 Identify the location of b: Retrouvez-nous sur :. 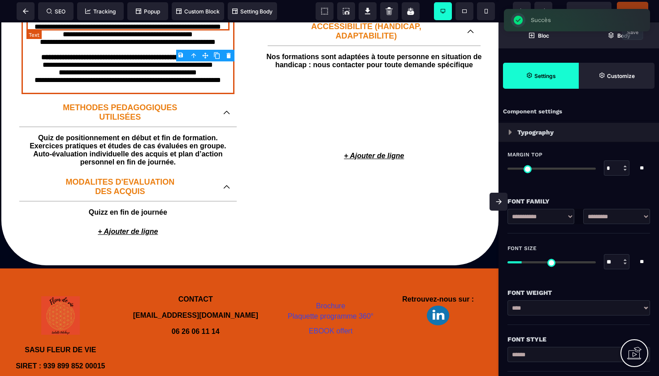
(438, 276).